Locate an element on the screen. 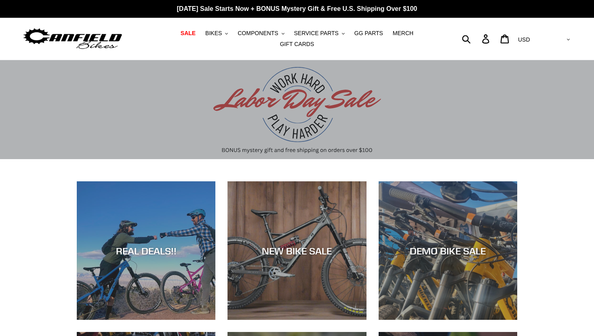 The height and width of the screenshot is (336, 594). input: Search is located at coordinates (477, 39).